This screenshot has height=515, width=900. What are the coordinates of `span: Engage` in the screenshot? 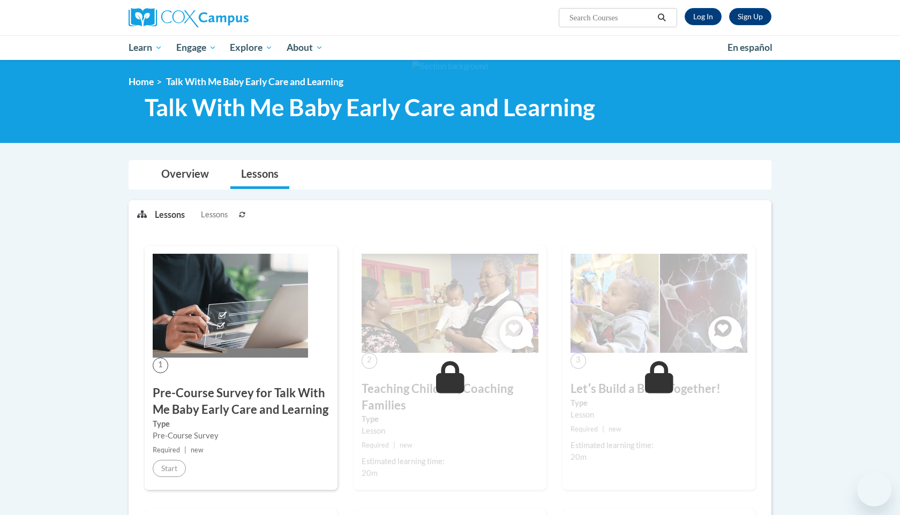 It's located at (196, 48).